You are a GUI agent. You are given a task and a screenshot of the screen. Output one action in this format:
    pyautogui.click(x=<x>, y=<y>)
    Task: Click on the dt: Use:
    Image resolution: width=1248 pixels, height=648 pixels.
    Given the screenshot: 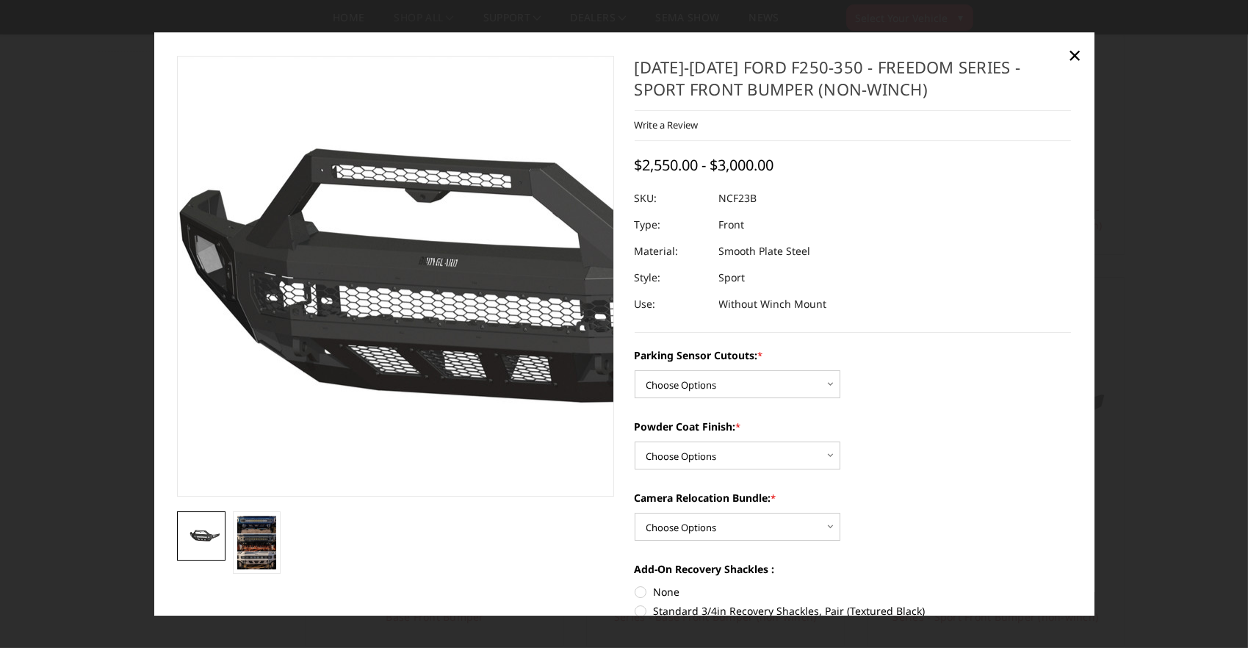 What is the action you would take?
    pyautogui.click(x=672, y=305)
    